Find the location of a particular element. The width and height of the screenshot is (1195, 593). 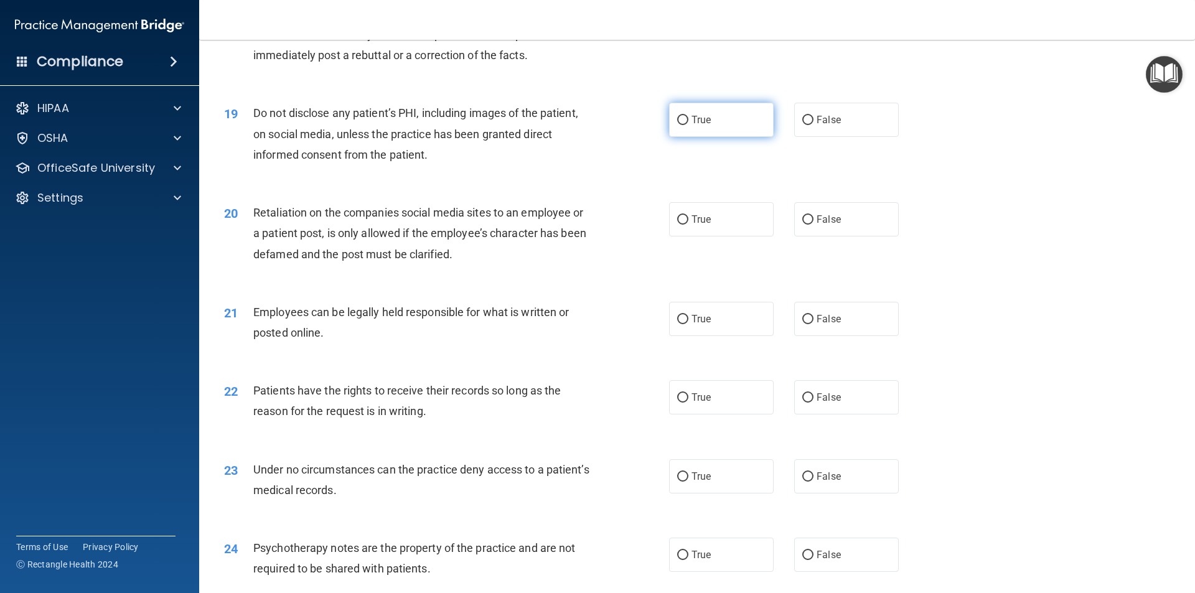

a: Privacy Policy is located at coordinates (111, 547).